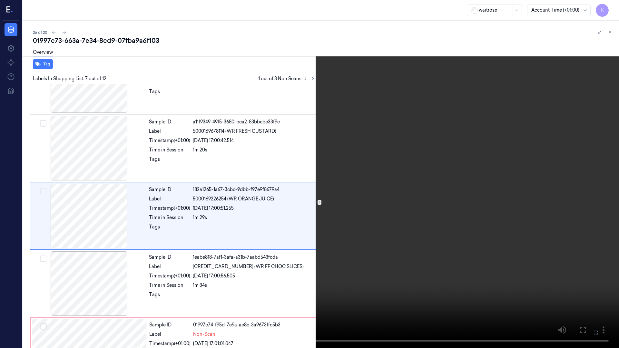  I want to click on div: 182a1265-1a67-3cbc-9dbb-f97e9f8679a4, so click(254, 190).